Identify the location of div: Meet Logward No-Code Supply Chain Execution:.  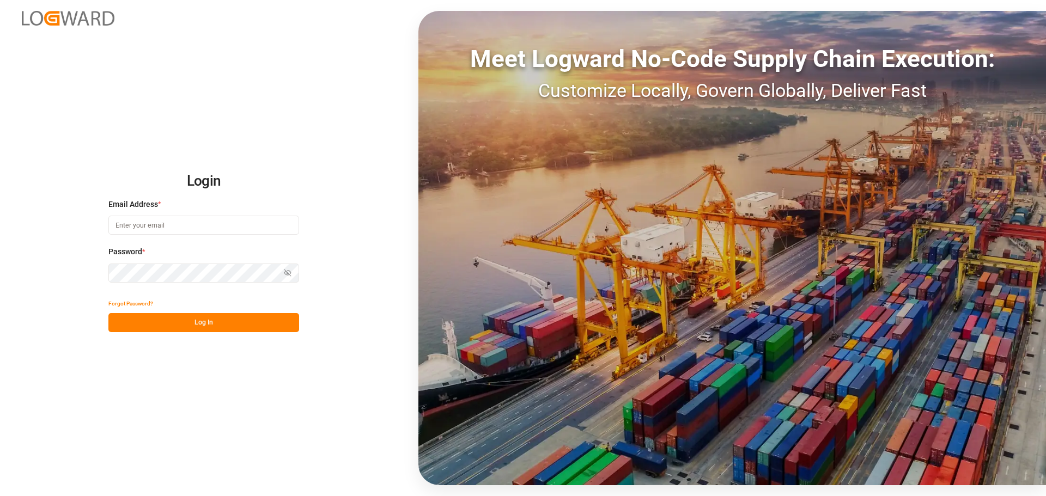
(732, 59).